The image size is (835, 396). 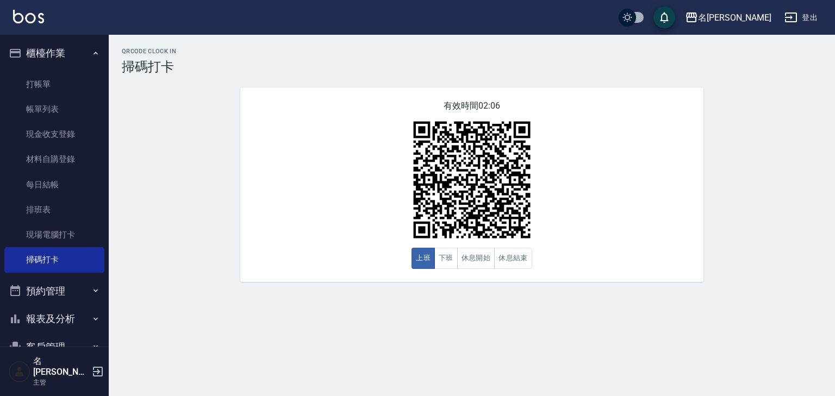 I want to click on a: 材料自購登錄, so click(x=54, y=159).